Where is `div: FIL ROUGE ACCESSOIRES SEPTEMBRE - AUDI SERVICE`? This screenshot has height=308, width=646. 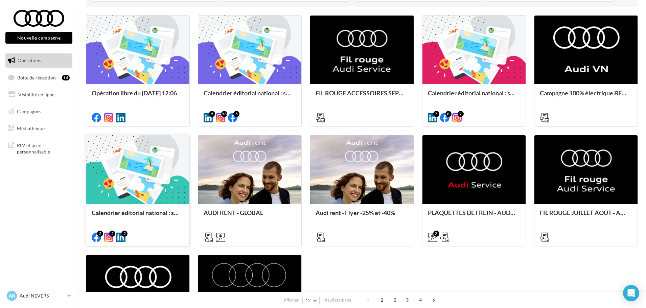 div: FIL ROUGE ACCESSOIRES SEPTEMBRE - AUDI SERVICE is located at coordinates (362, 96).